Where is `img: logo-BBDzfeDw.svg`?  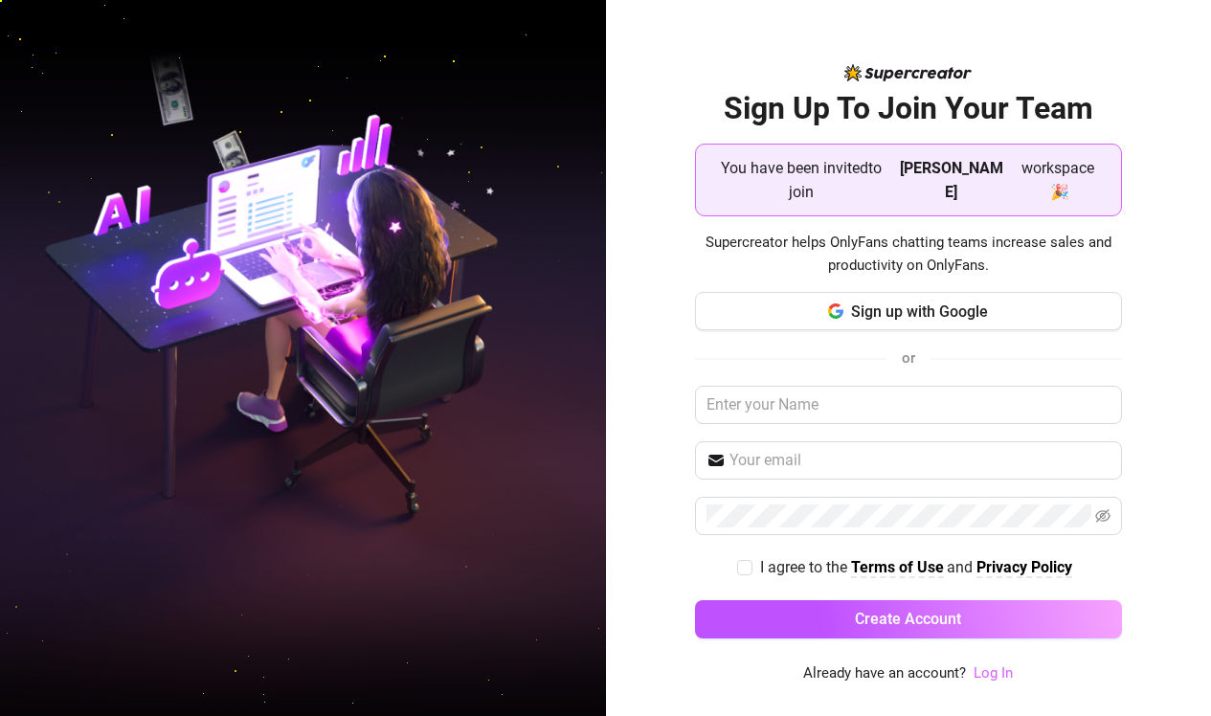 img: logo-BBDzfeDw.svg is located at coordinates (908, 73).